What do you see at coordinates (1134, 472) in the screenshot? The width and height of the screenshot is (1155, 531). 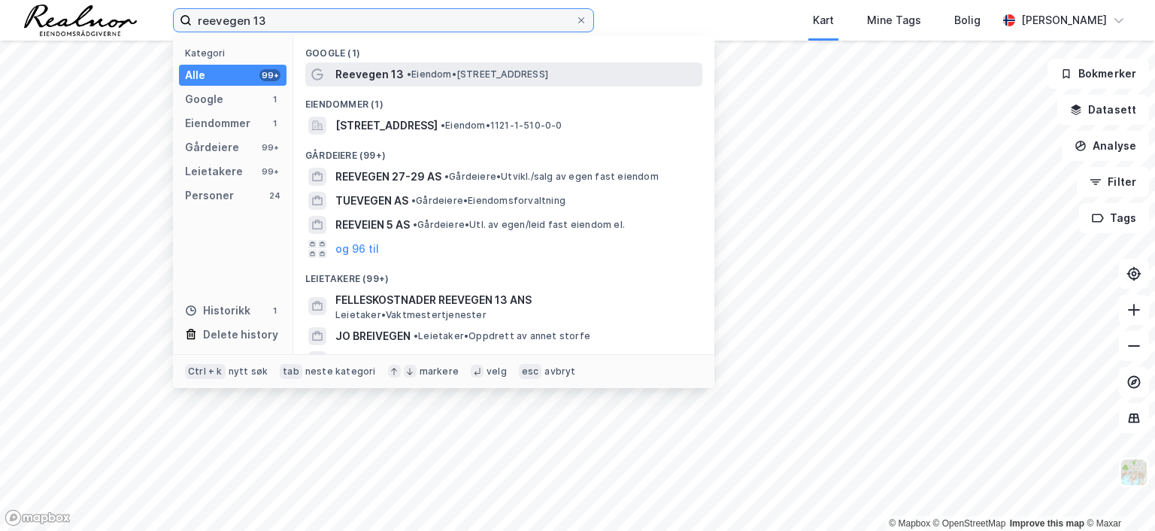 I see `img: Z` at bounding box center [1134, 472].